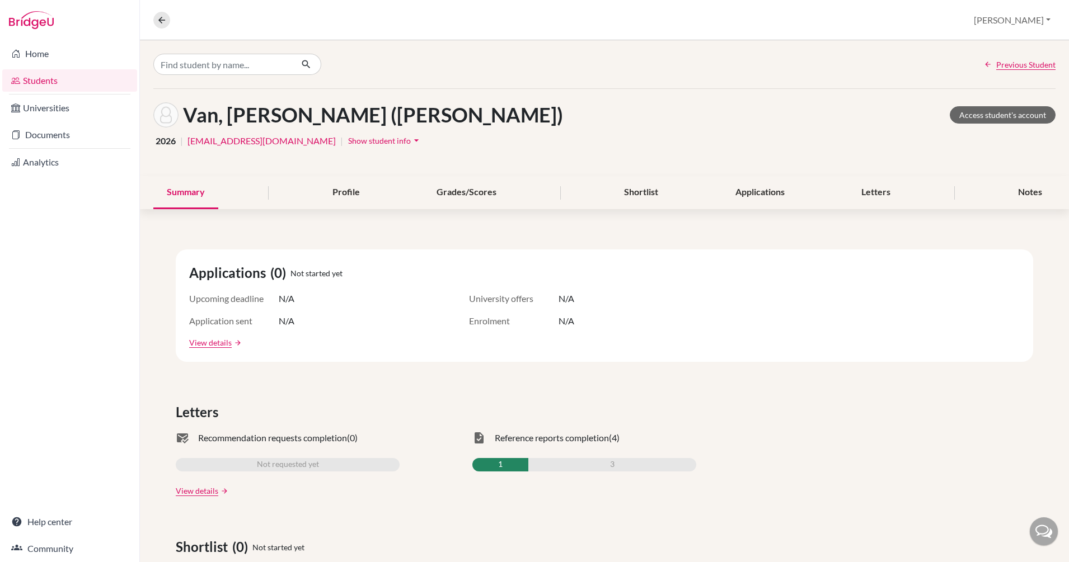 This screenshot has width=1069, height=562. I want to click on span: Enrolment, so click(514, 321).